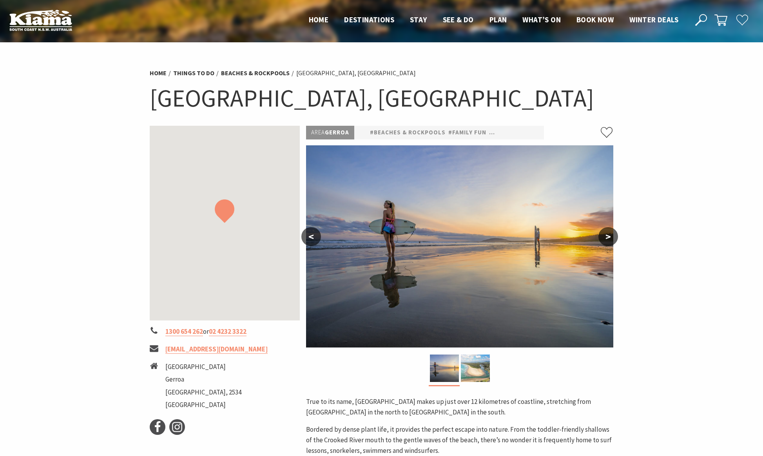  I want to click on span: Home, so click(319, 20).